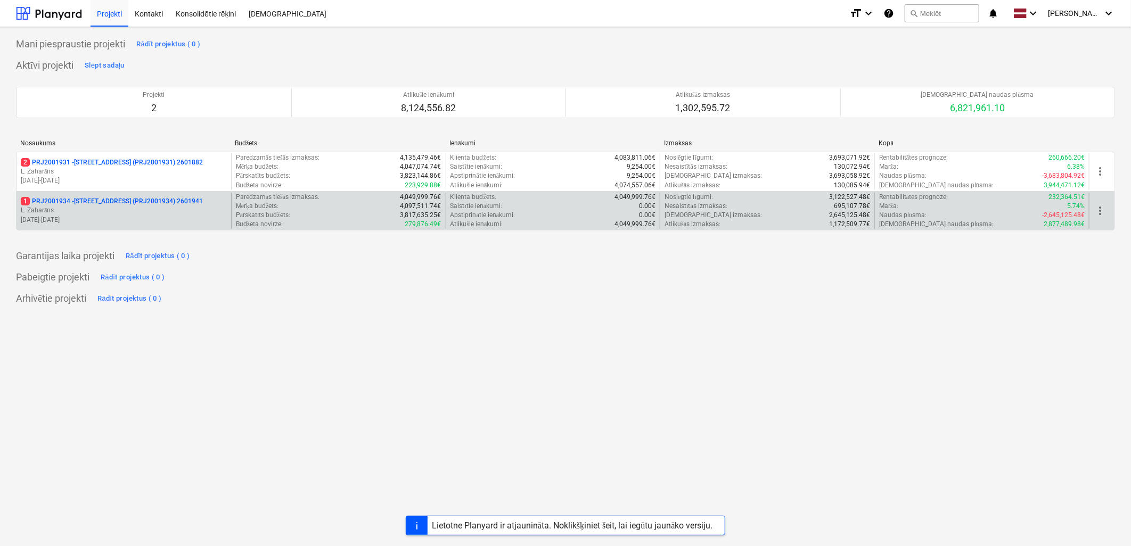  What do you see at coordinates (856, 13) in the screenshot?
I see `i: format_size` at bounding box center [856, 13].